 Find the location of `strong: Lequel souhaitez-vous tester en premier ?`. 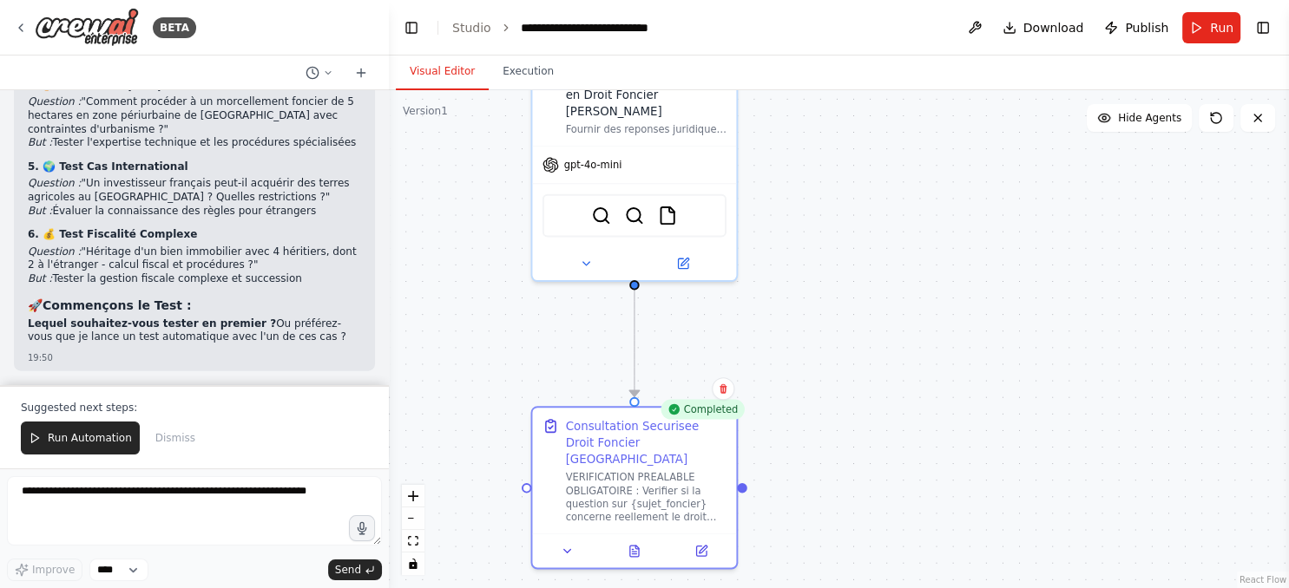

strong: Lequel souhaitez-vous tester en premier ? is located at coordinates (152, 324).